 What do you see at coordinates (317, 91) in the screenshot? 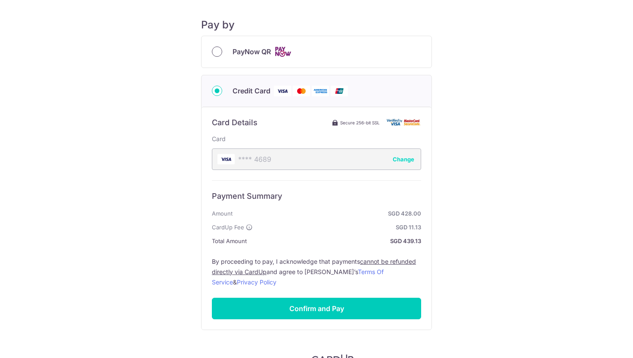
I see `div: Credit Card Visa Mastercard American Express Union Pay` at bounding box center [317, 91].